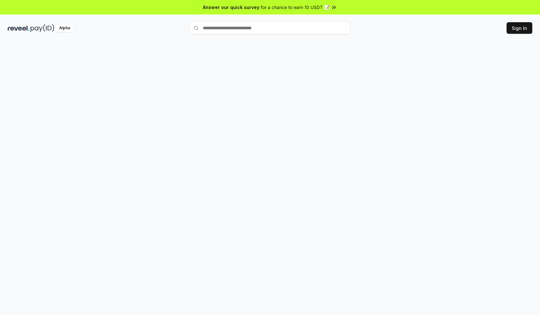  What do you see at coordinates (231, 7) in the screenshot?
I see `span: Answer our quick survey` at bounding box center [231, 7].